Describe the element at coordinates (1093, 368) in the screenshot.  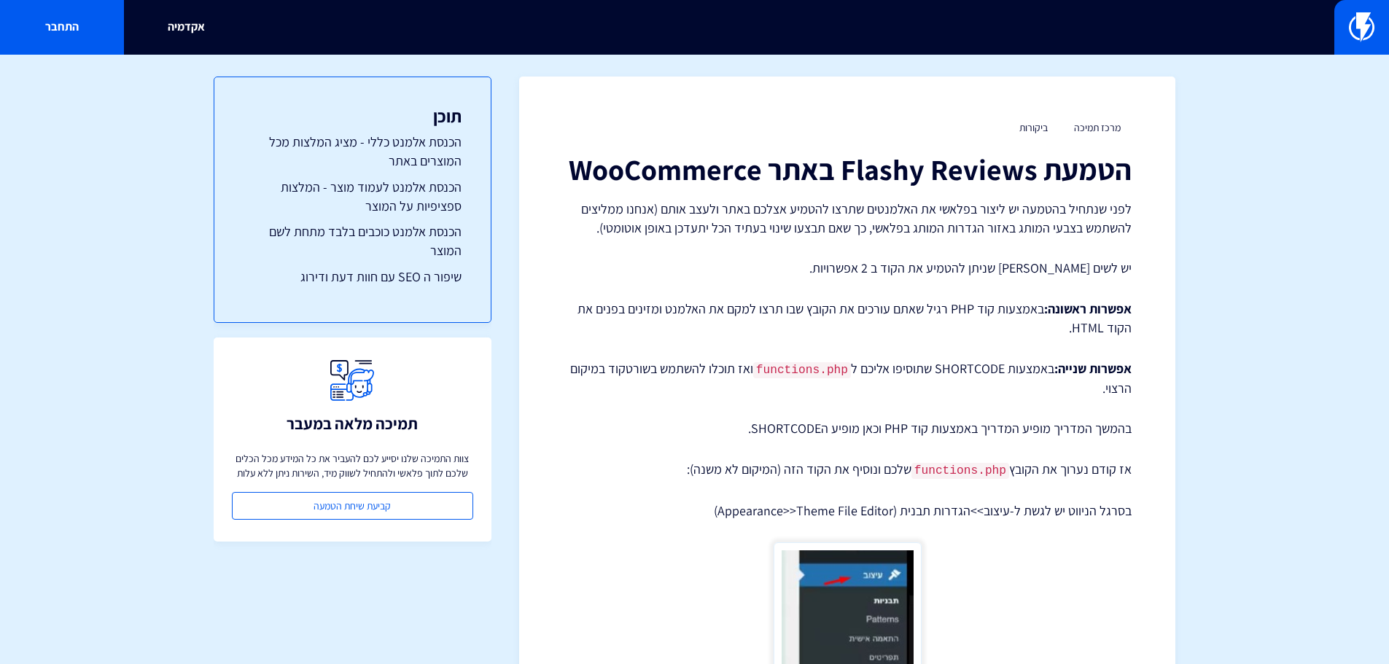
I see `strong: אפשרות שנייה:` at that location.